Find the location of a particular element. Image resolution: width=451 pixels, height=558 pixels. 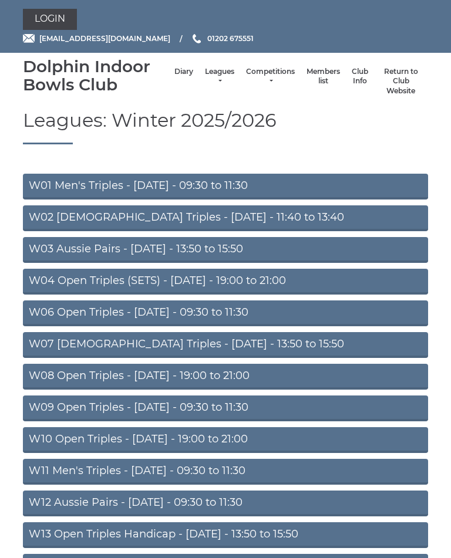

a: Return to Club Website is located at coordinates (401, 82).